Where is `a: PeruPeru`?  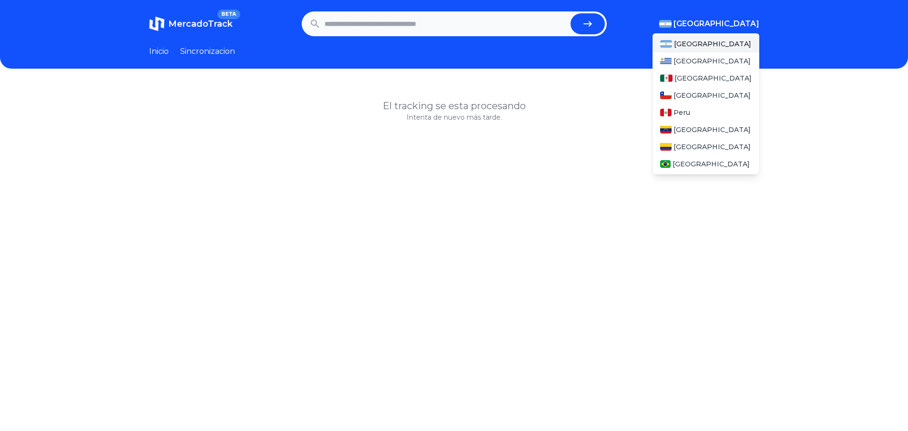 a: PeruPeru is located at coordinates (706, 112).